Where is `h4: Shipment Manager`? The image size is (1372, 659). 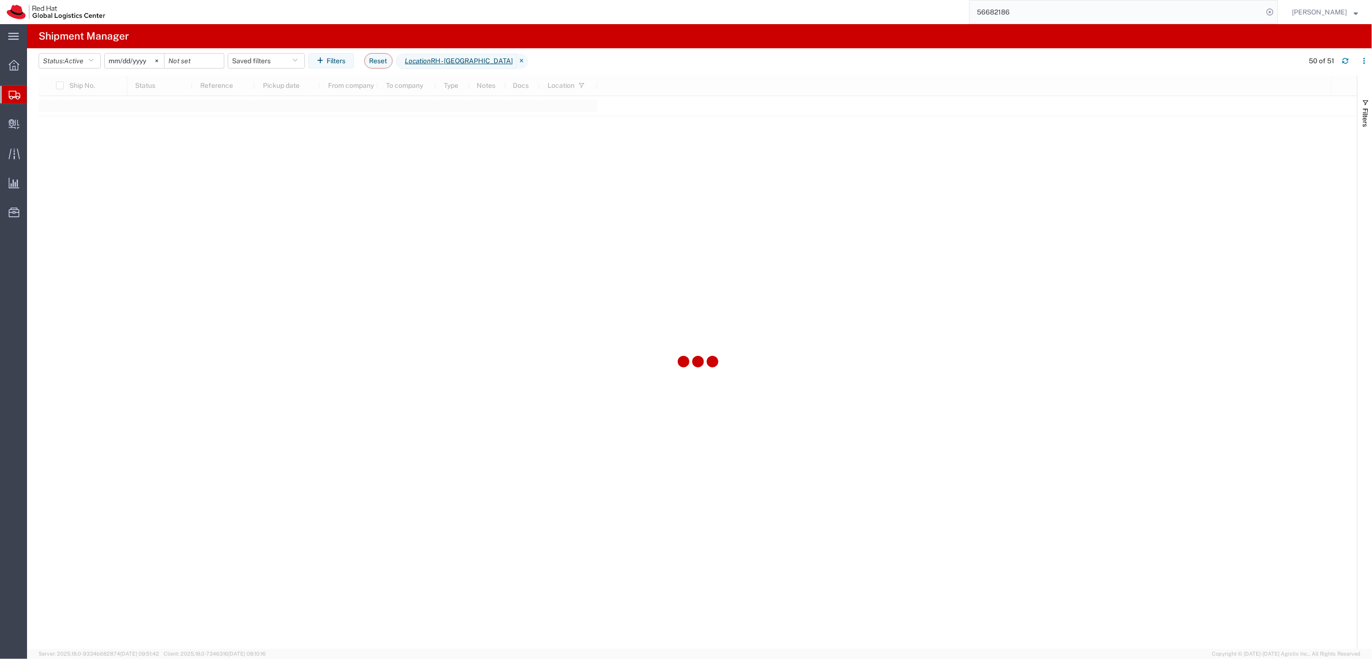
h4: Shipment Manager is located at coordinates (83, 36).